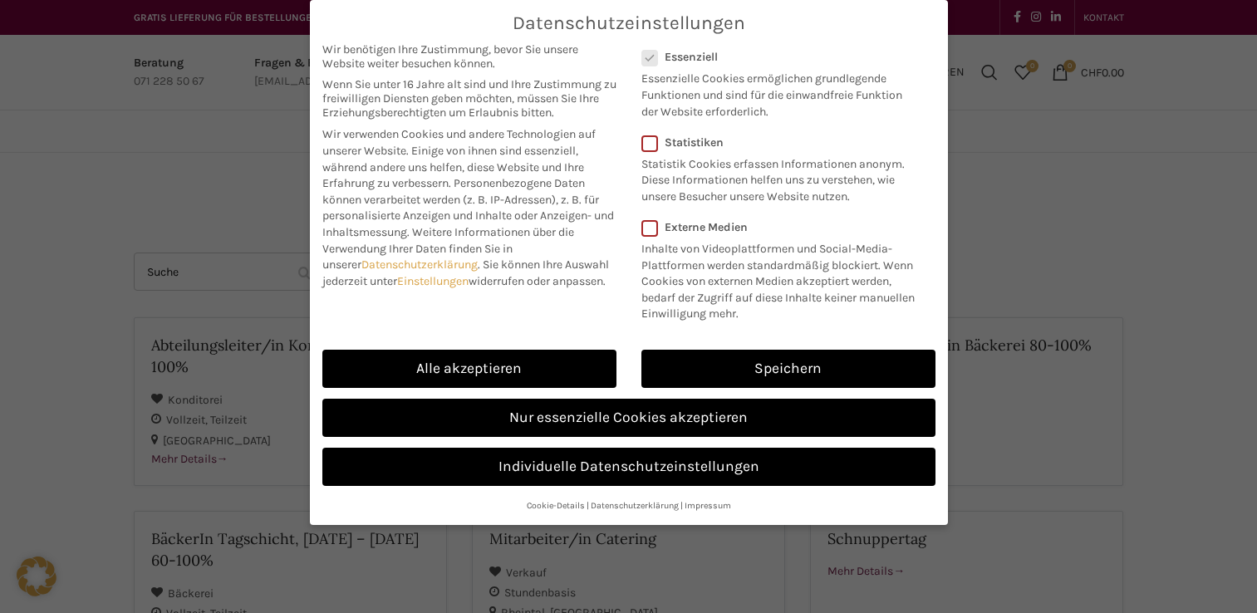  Describe the element at coordinates (469, 56) in the screenshot. I see `span: Wir benötigen Ihre Zustimmung, bevor Sie unsere Website weiter besuchen können.` at that location.